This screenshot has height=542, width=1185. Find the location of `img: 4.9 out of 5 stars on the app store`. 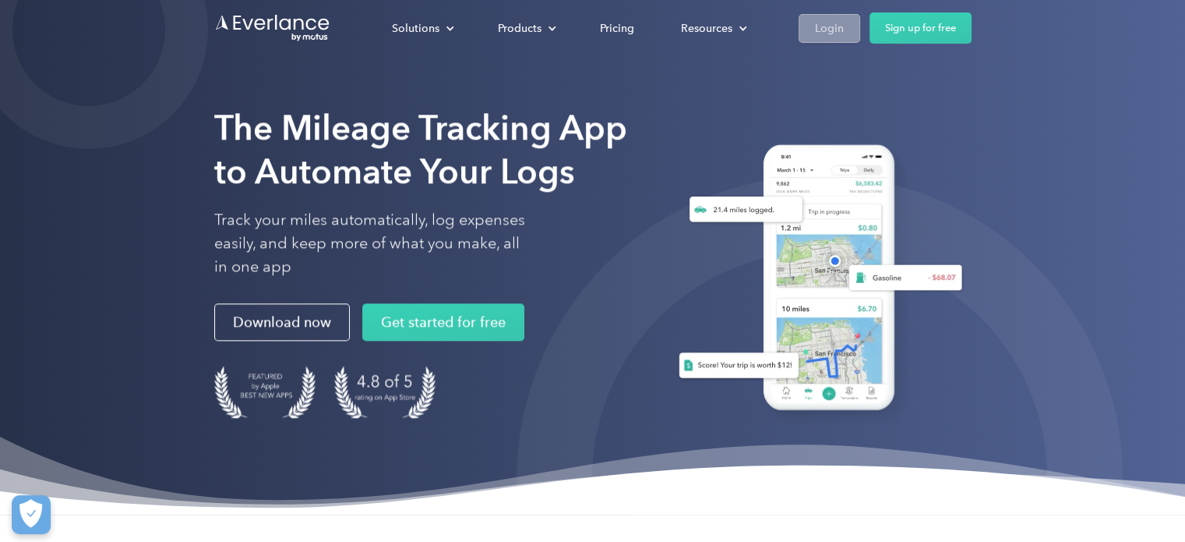

img: 4.9 out of 5 stars on the app store is located at coordinates (385, 391).